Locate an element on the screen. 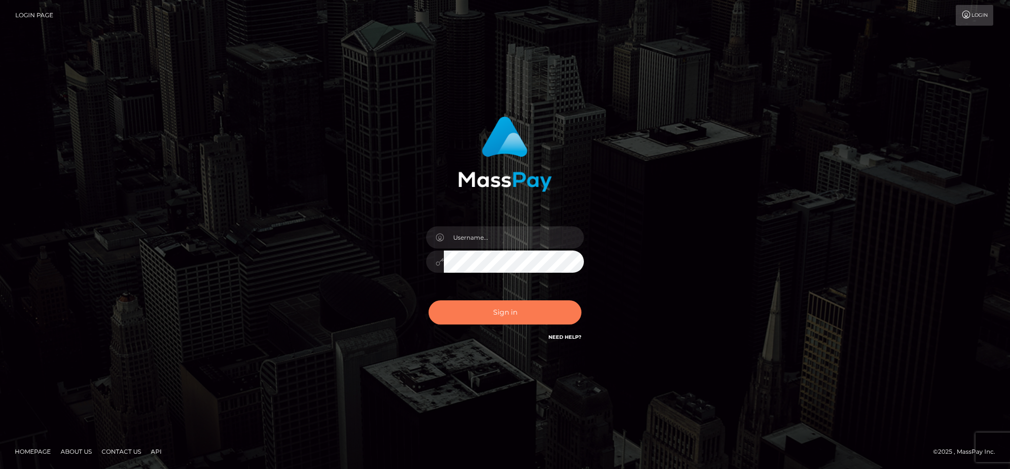 The image size is (1010, 469). a: Homepage is located at coordinates (33, 451).